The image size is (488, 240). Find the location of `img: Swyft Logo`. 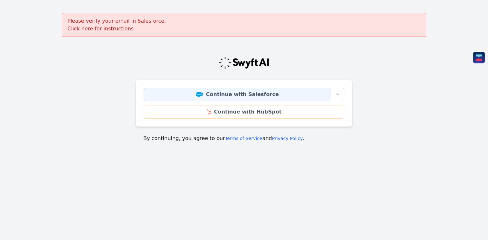

img: Swyft Logo is located at coordinates (244, 63).